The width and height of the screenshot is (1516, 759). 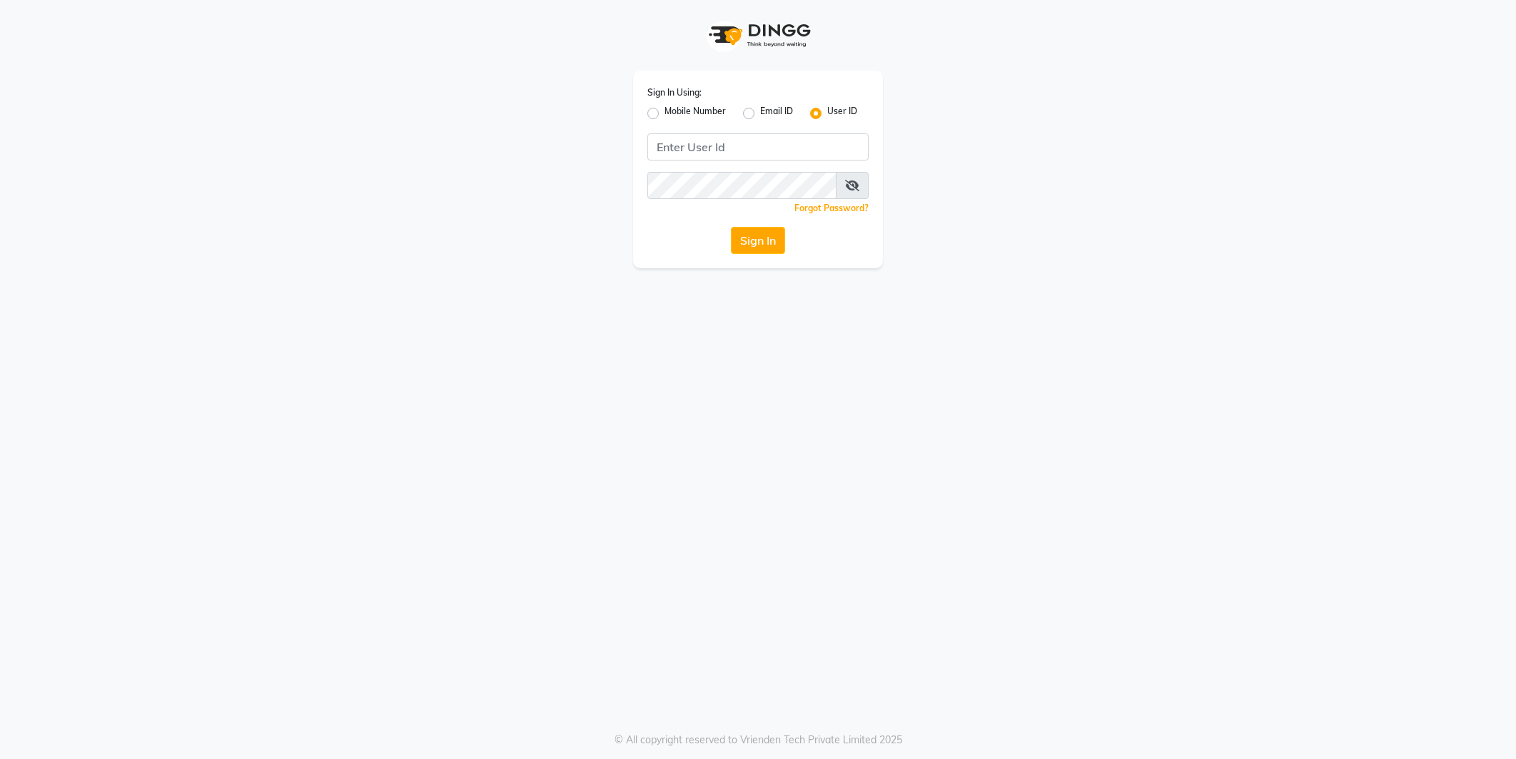 What do you see at coordinates (674, 93) in the screenshot?
I see `label: Sign In Using:` at bounding box center [674, 93].